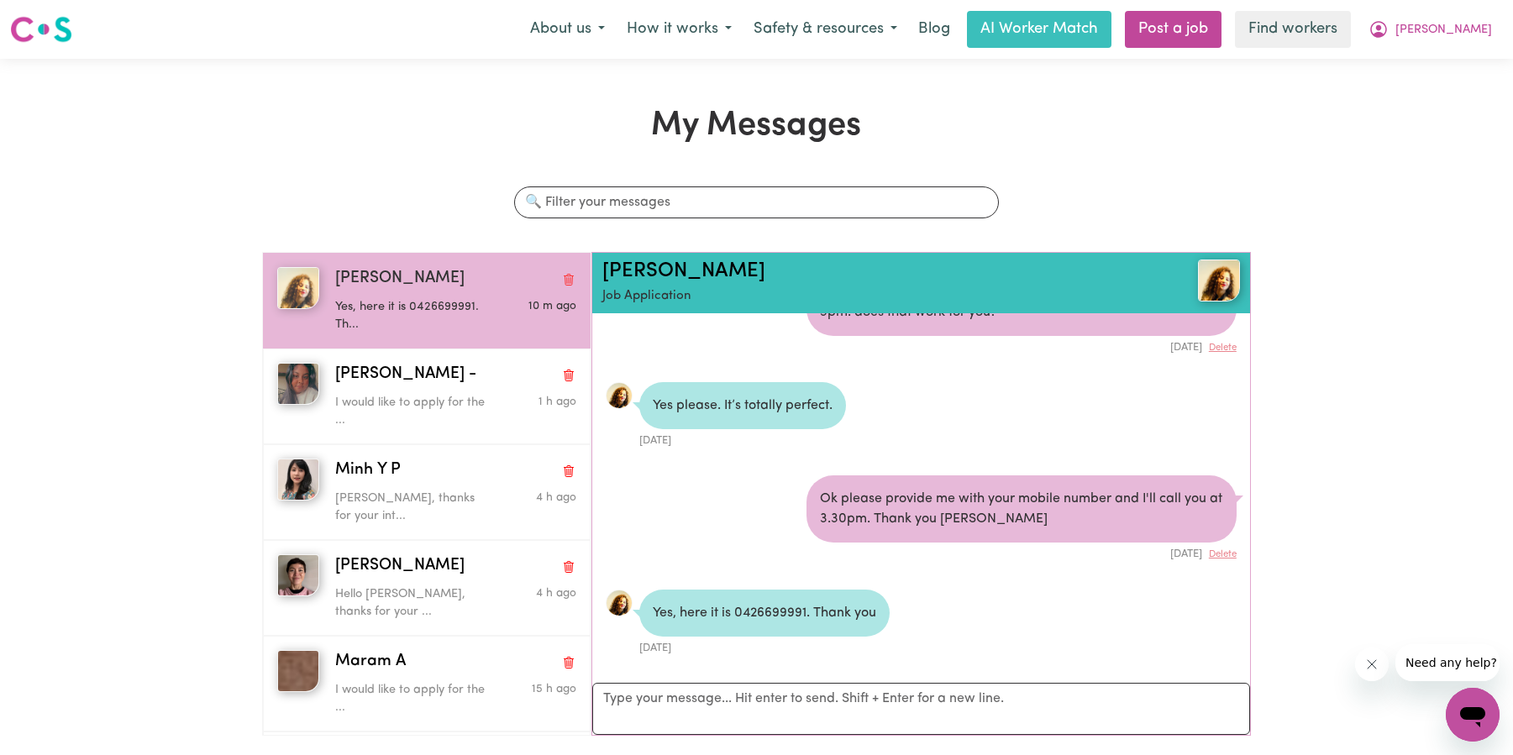 This screenshot has height=755, width=1513. What do you see at coordinates (41, 29) in the screenshot?
I see `a: Careseekers logo` at bounding box center [41, 29].